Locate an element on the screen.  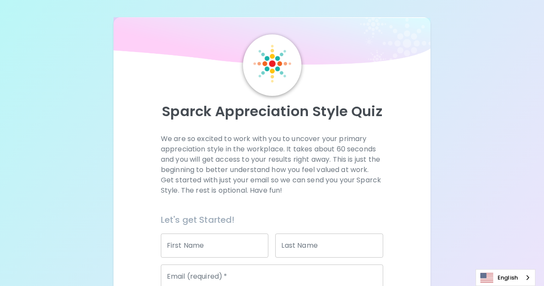
img: Sparck Logo is located at coordinates (272, 64).